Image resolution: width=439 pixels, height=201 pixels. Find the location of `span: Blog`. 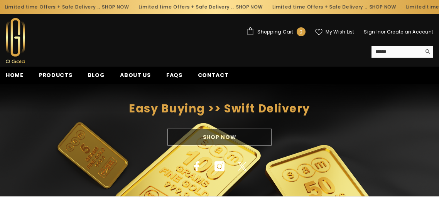

span: Blog is located at coordinates (96, 75).